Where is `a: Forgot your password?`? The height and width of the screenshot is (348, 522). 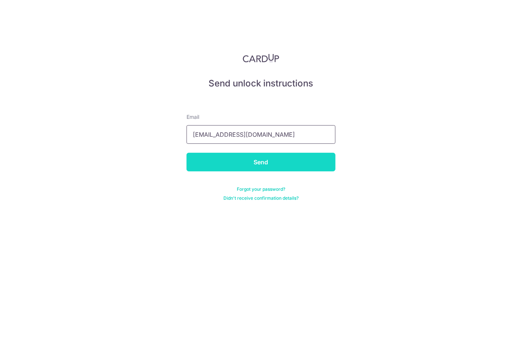
a: Forgot your password? is located at coordinates (261, 189).